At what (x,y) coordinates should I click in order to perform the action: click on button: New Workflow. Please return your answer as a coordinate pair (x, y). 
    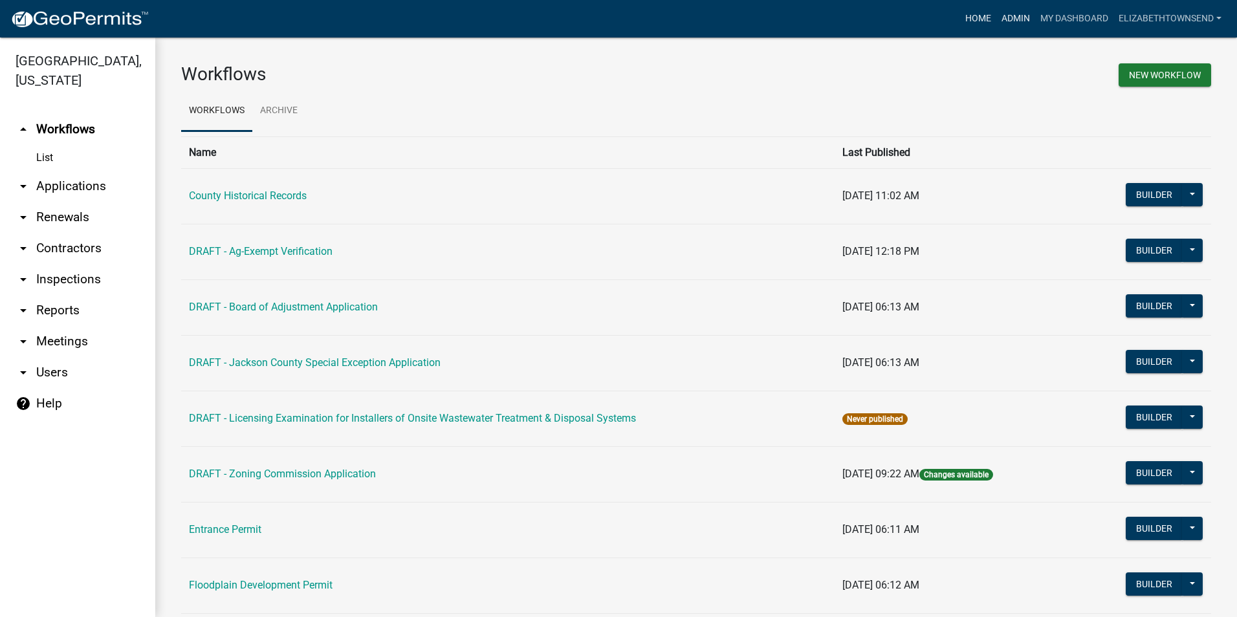
    Looking at the image, I should click on (1165, 75).